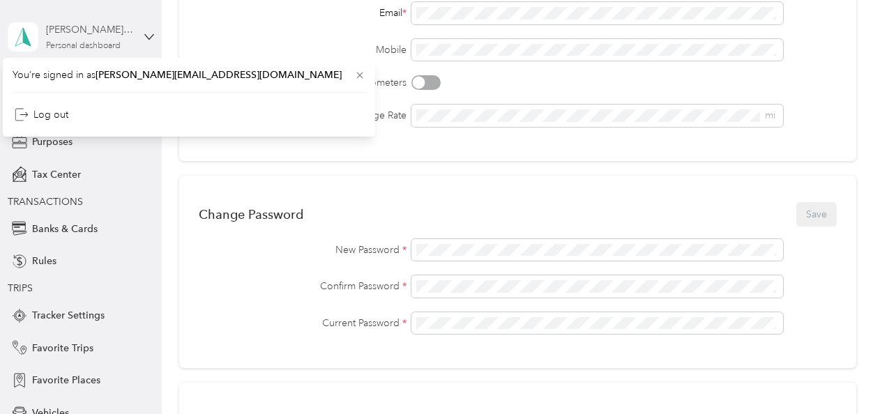  I want to click on span: Favorite Trips, so click(63, 348).